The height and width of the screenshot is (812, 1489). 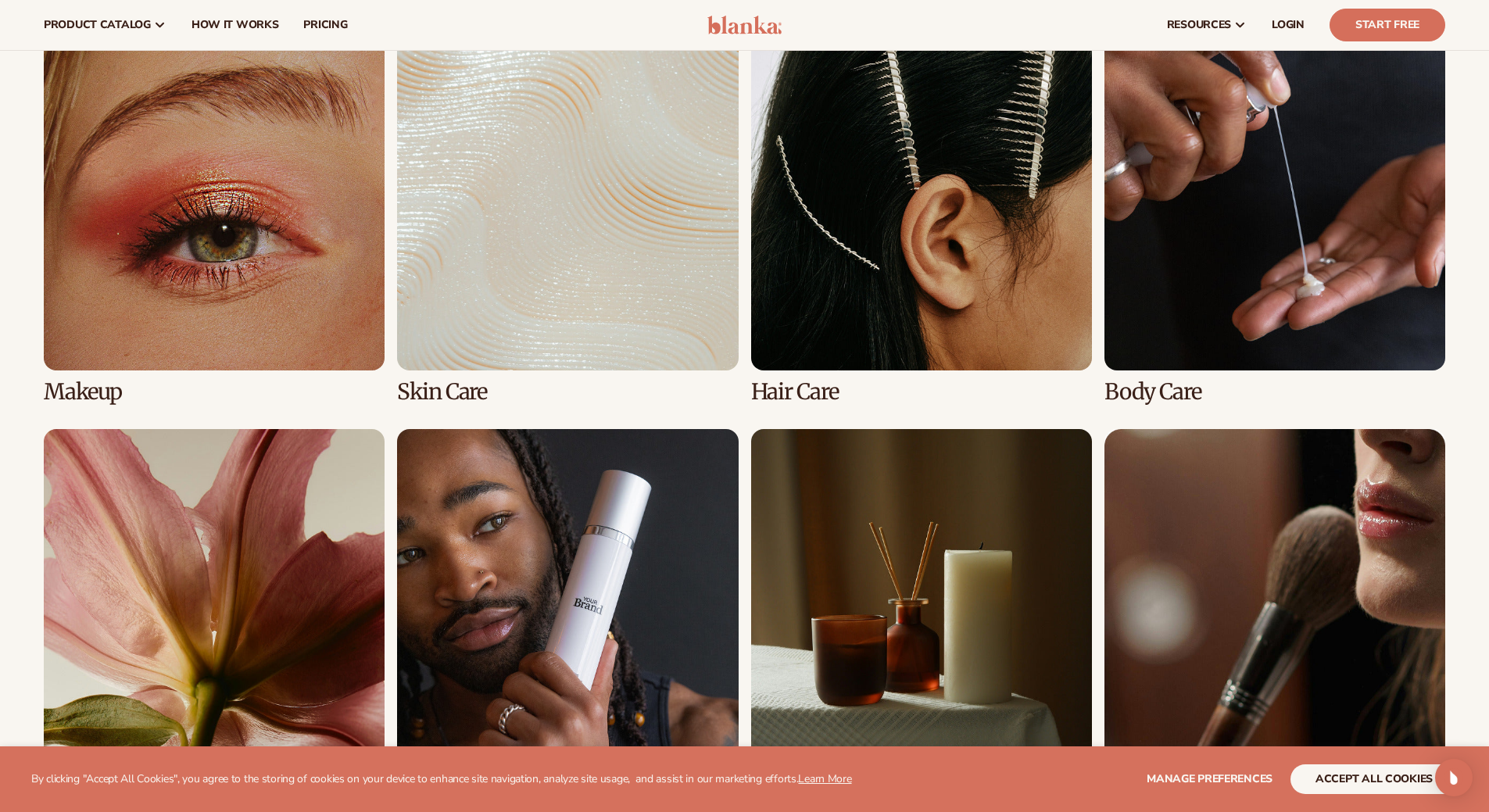 I want to click on span: resources, so click(x=1199, y=25).